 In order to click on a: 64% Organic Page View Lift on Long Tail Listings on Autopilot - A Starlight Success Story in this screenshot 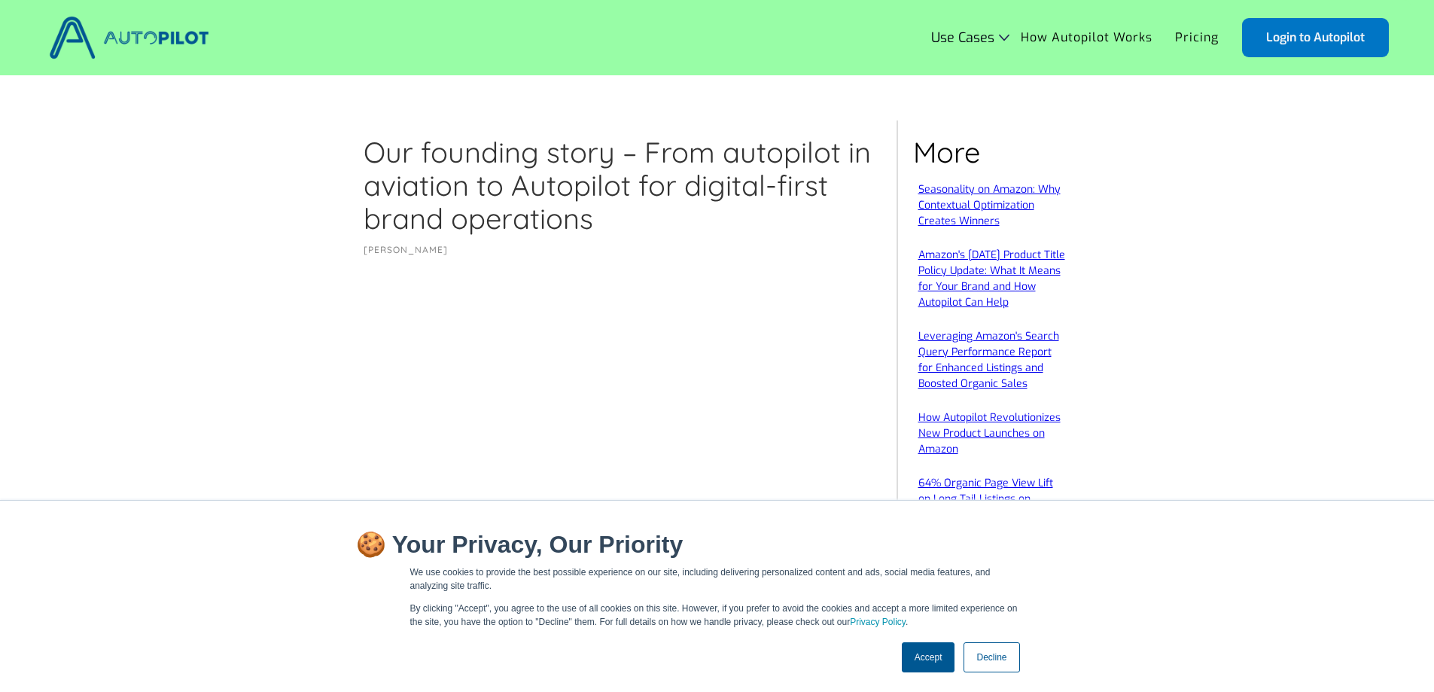, I will do `click(992, 507)`.